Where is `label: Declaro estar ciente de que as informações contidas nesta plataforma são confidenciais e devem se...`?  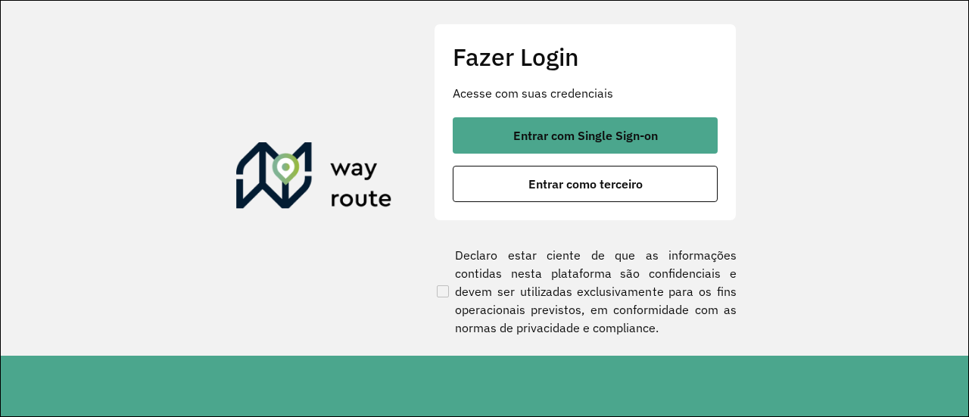
label: Declaro estar ciente de que as informações contidas nesta plataforma são confidenciais e devem se... is located at coordinates (585, 291).